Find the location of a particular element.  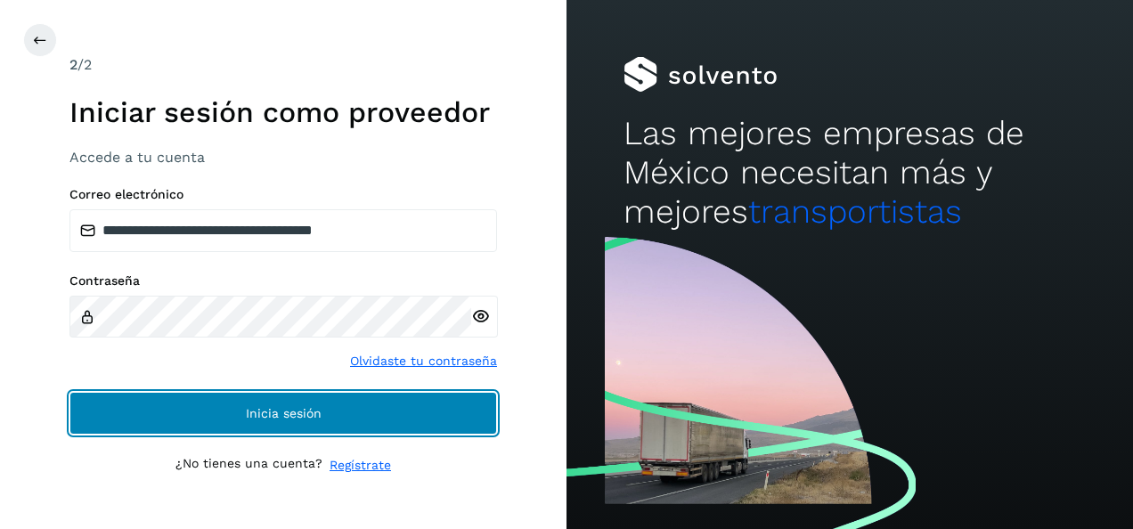

h1: Iniciar sesión como proveedor is located at coordinates (283, 112).